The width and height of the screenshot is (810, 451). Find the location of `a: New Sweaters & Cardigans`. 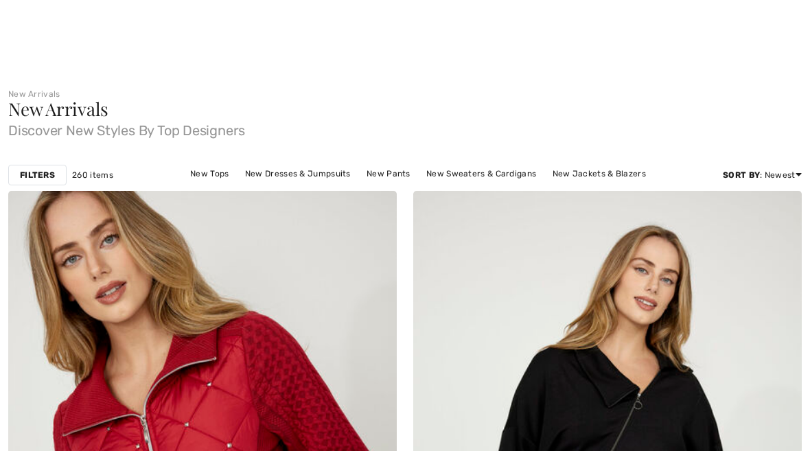

a: New Sweaters & Cardigans is located at coordinates (481, 174).